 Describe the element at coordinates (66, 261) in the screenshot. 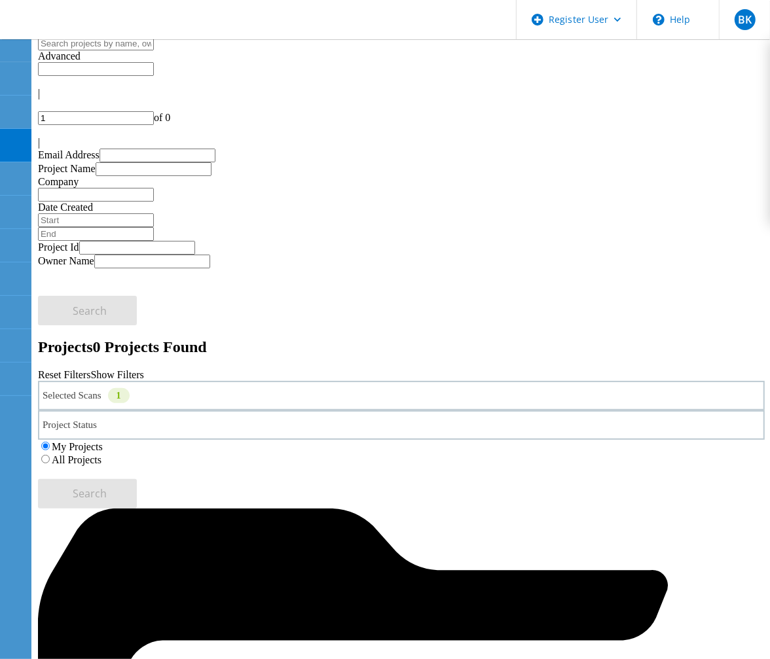

I see `label: Owner Name` at that location.